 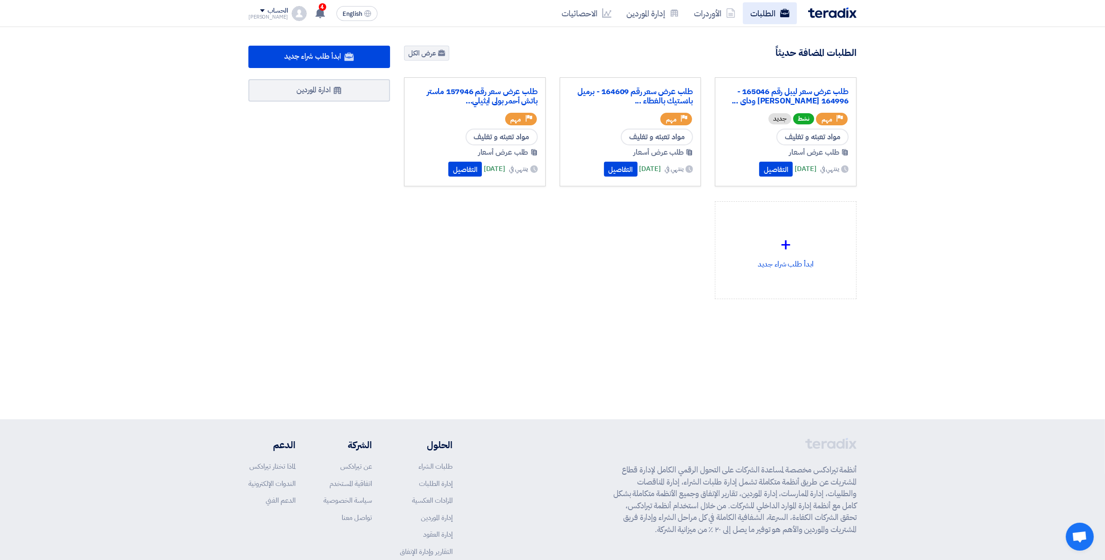 What do you see at coordinates (426, 552) in the screenshot?
I see `a: التقارير وإدارة الإنفاق` at bounding box center [426, 552].